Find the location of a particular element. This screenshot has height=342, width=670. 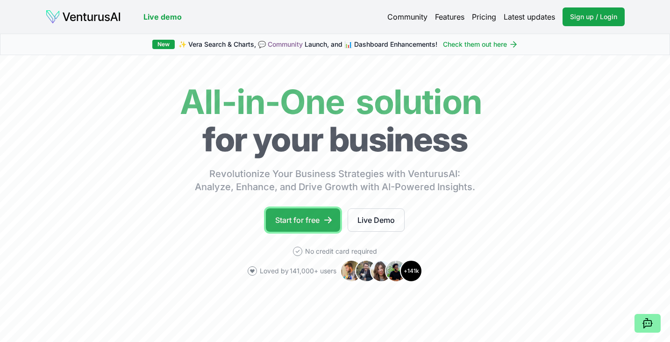

img: Avatar 1 is located at coordinates (351, 271).